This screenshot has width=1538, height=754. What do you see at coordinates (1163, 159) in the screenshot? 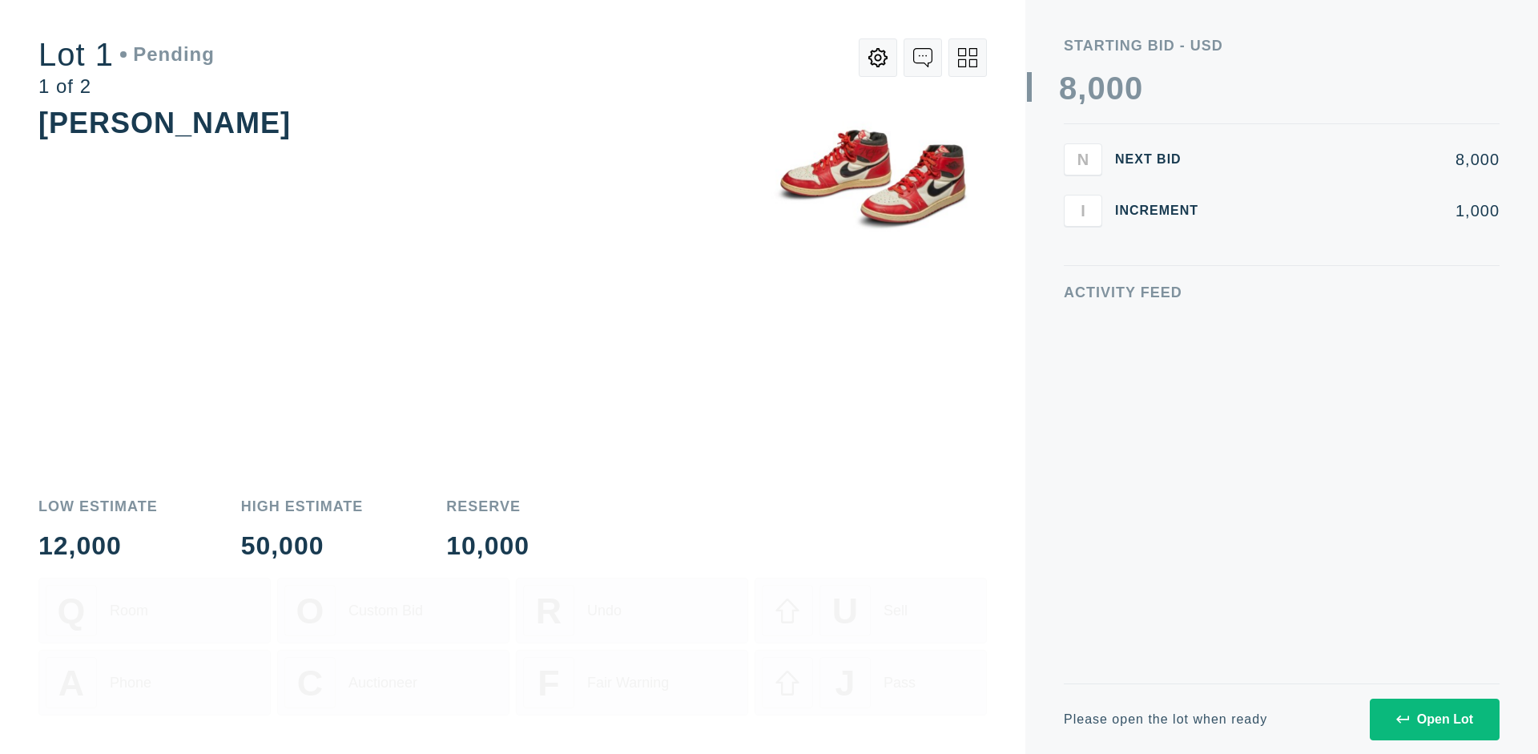
I see `div: Next Bid` at bounding box center [1163, 159].